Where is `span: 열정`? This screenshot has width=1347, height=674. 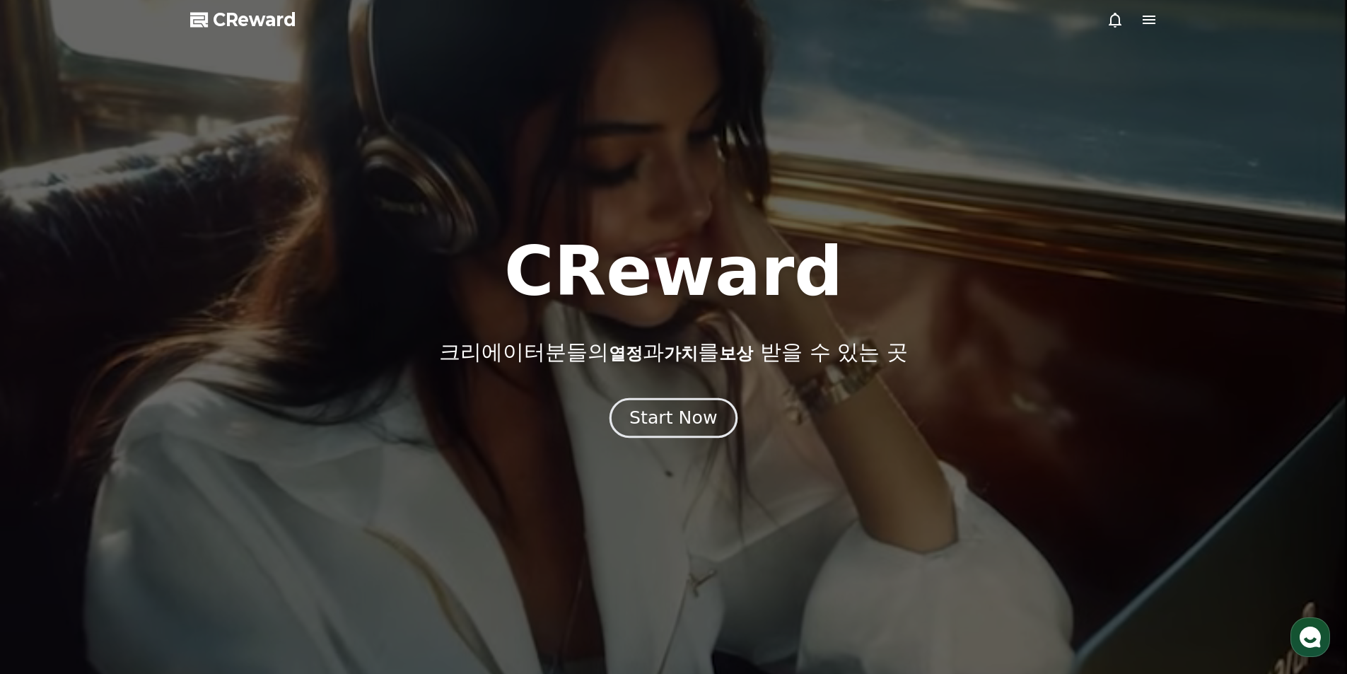 span: 열정 is located at coordinates (626, 353).